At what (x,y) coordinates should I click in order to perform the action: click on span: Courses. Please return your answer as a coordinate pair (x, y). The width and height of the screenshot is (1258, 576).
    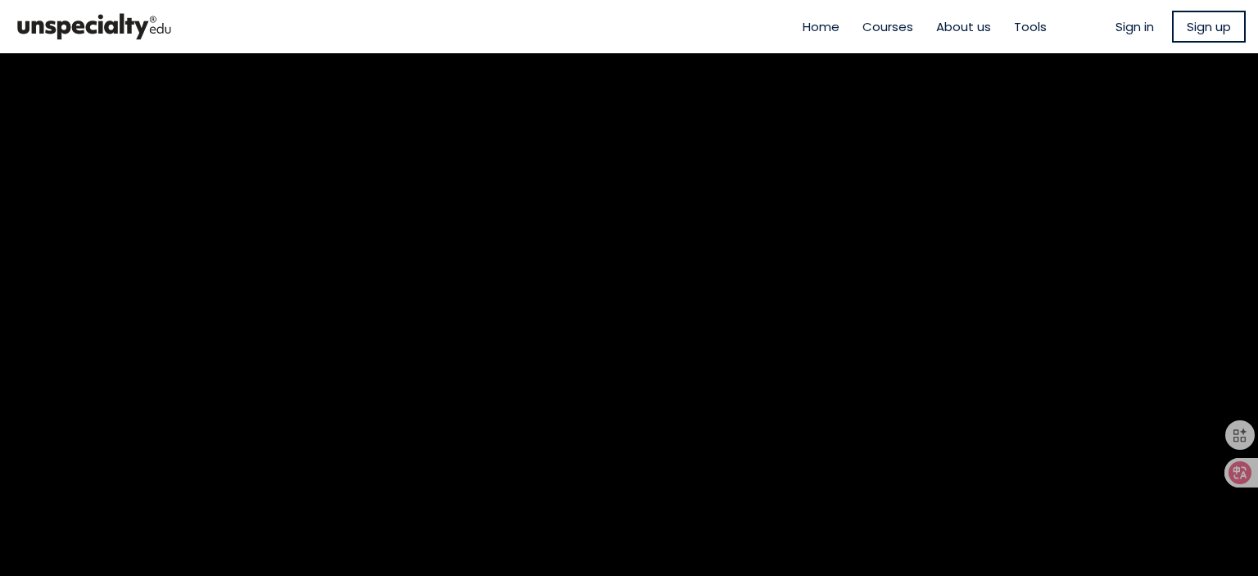
    Looking at the image, I should click on (888, 26).